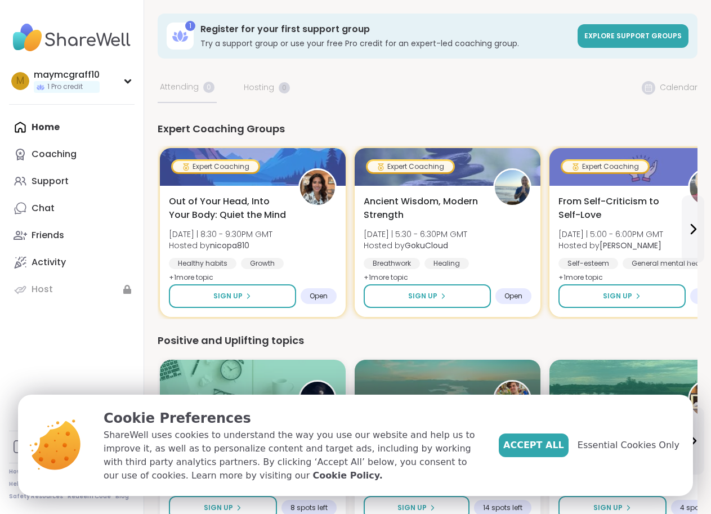  Describe the element at coordinates (54, 154) in the screenshot. I see `div: Coaching` at that location.